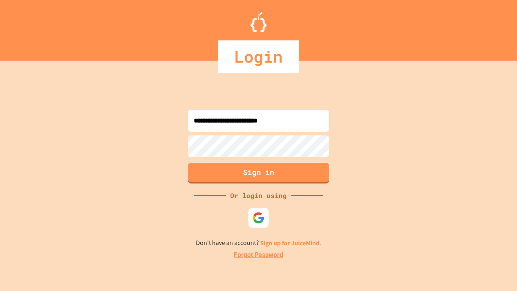 Image resolution: width=517 pixels, height=291 pixels. I want to click on a: Sign up for JuiceMind., so click(291, 243).